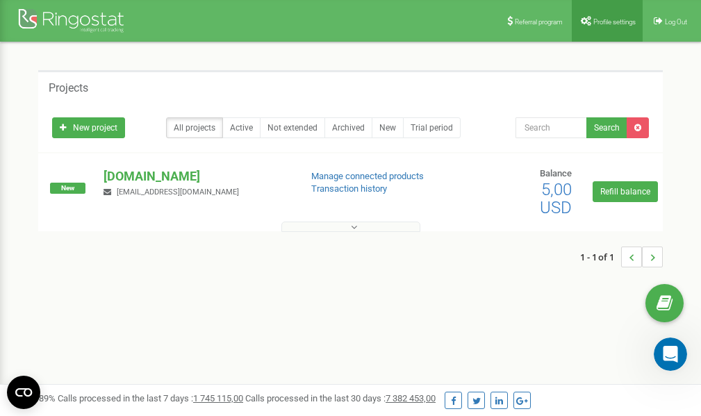 The width and height of the screenshot is (701, 416). I want to click on span: Calls processed in the last 7 days :, so click(150, 398).